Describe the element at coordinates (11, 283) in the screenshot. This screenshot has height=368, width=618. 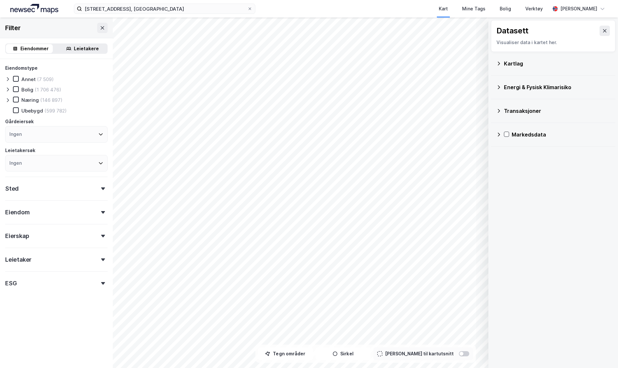
I see `div: ESG` at that location.